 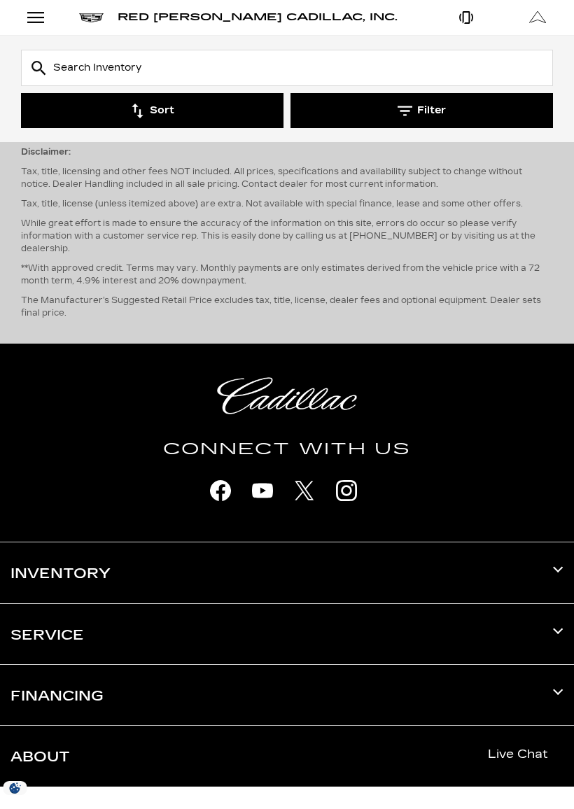 I want to click on h3: Service, so click(x=287, y=634).